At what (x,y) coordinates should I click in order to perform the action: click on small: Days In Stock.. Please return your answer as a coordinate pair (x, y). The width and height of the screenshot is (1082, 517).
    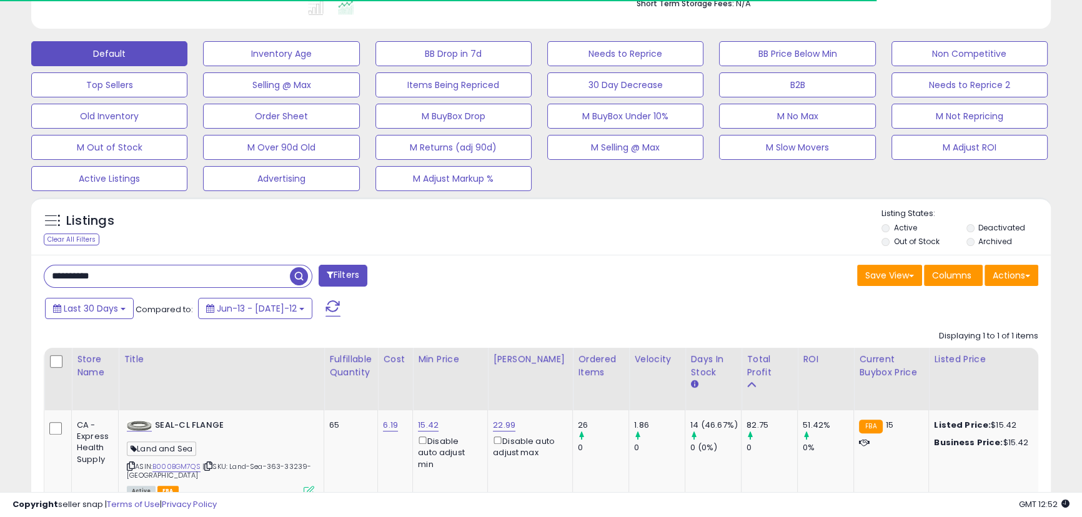
    Looking at the image, I should click on (694, 385).